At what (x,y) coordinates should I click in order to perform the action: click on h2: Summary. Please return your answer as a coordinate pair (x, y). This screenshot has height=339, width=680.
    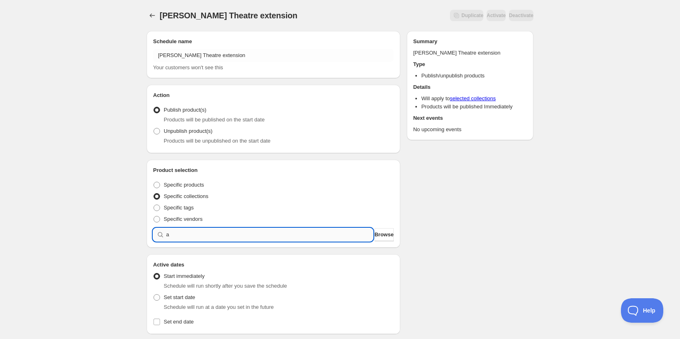
    Looking at the image, I should click on (470, 42).